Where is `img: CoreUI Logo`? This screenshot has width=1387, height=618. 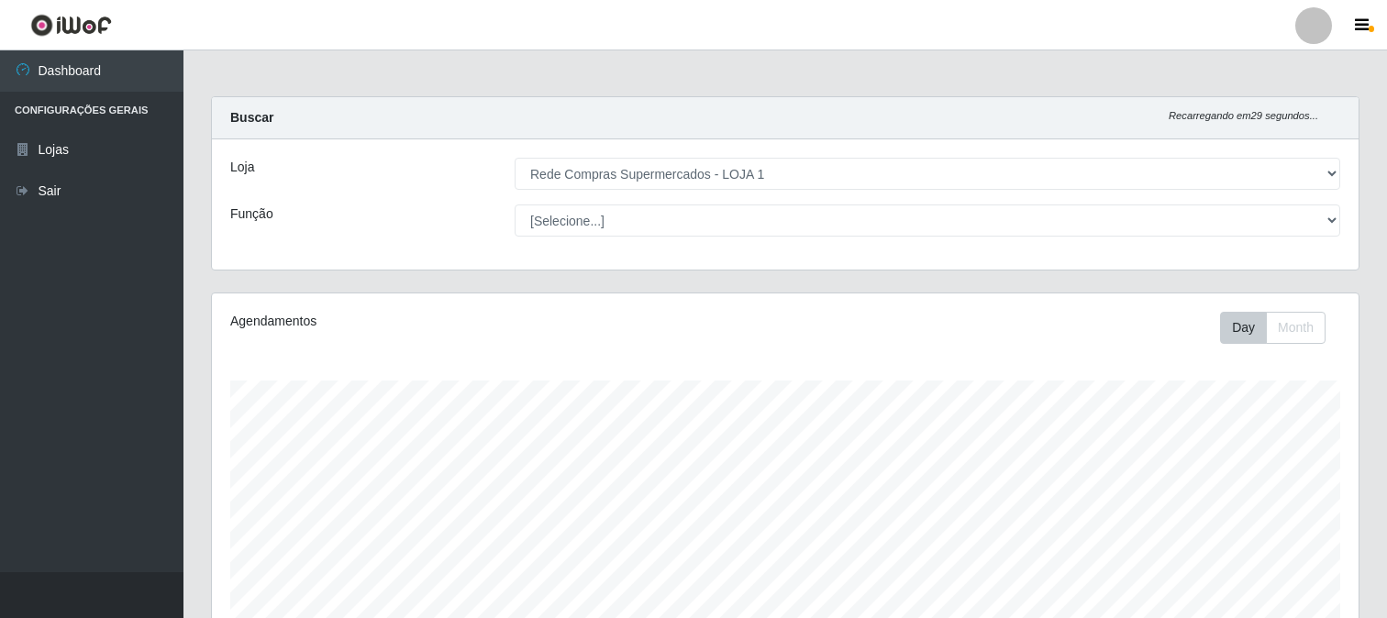
img: CoreUI Logo is located at coordinates (71, 25).